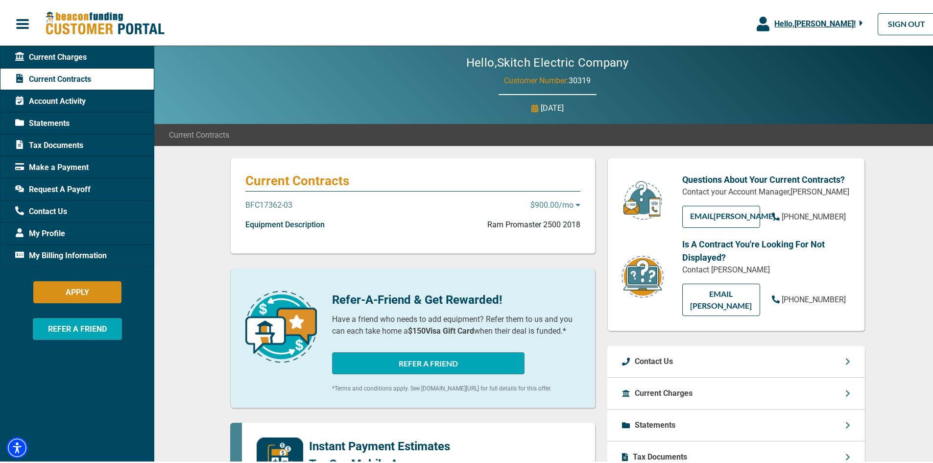 This screenshot has height=463, width=933. Describe the element at coordinates (534, 223) in the screenshot. I see `p: Ram Promaster 2500 2018` at that location.